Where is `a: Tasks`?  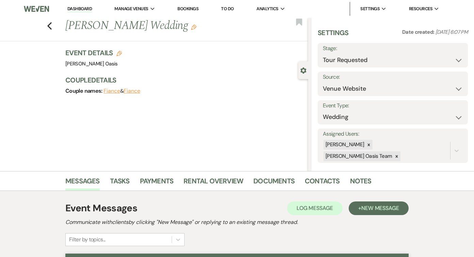 a: Tasks is located at coordinates (120, 183).